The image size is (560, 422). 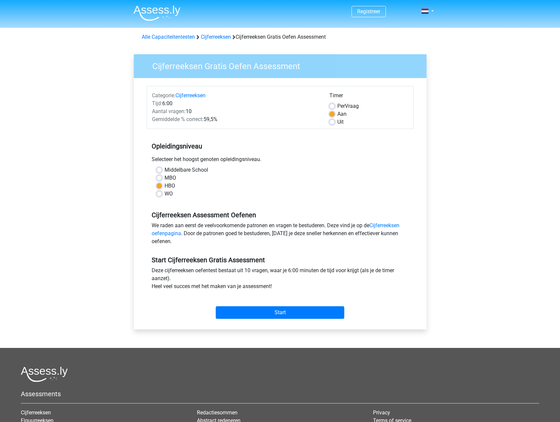 What do you see at coordinates (280, 37) in the screenshot?
I see `div: Cijferreeksen Gratis Oefen Assessment` at bounding box center [280, 37].